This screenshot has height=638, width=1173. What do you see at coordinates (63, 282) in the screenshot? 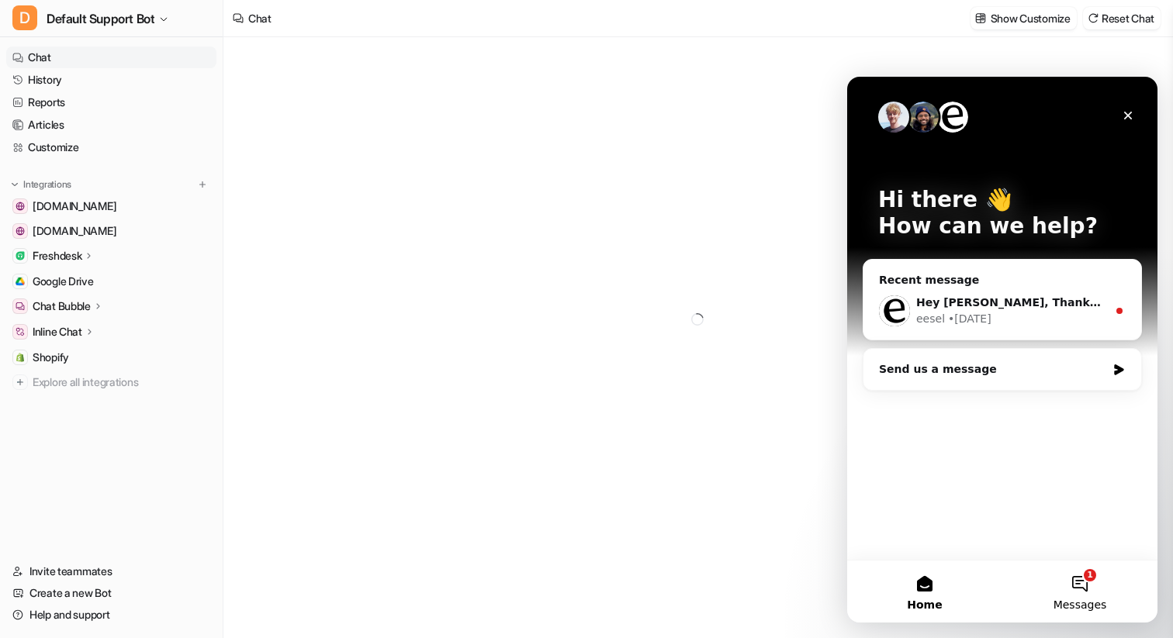
I see `span: Google Drive` at bounding box center [63, 282].